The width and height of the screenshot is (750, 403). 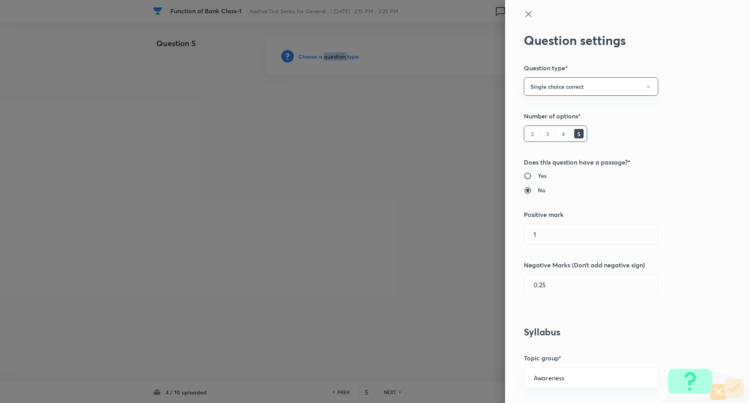 What do you see at coordinates (563, 134) in the screenshot?
I see `h6: 4` at bounding box center [563, 134].